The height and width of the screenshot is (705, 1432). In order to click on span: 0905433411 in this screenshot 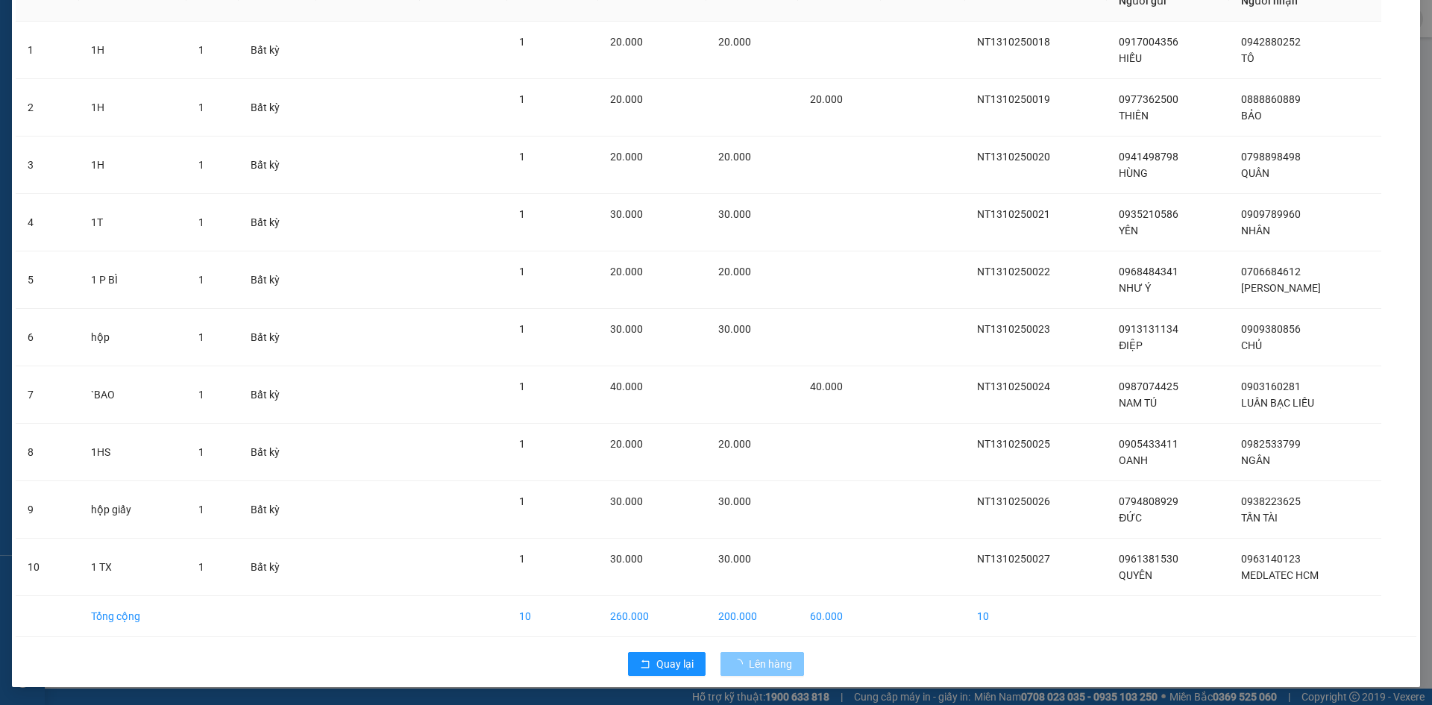, I will do `click(1148, 444)`.